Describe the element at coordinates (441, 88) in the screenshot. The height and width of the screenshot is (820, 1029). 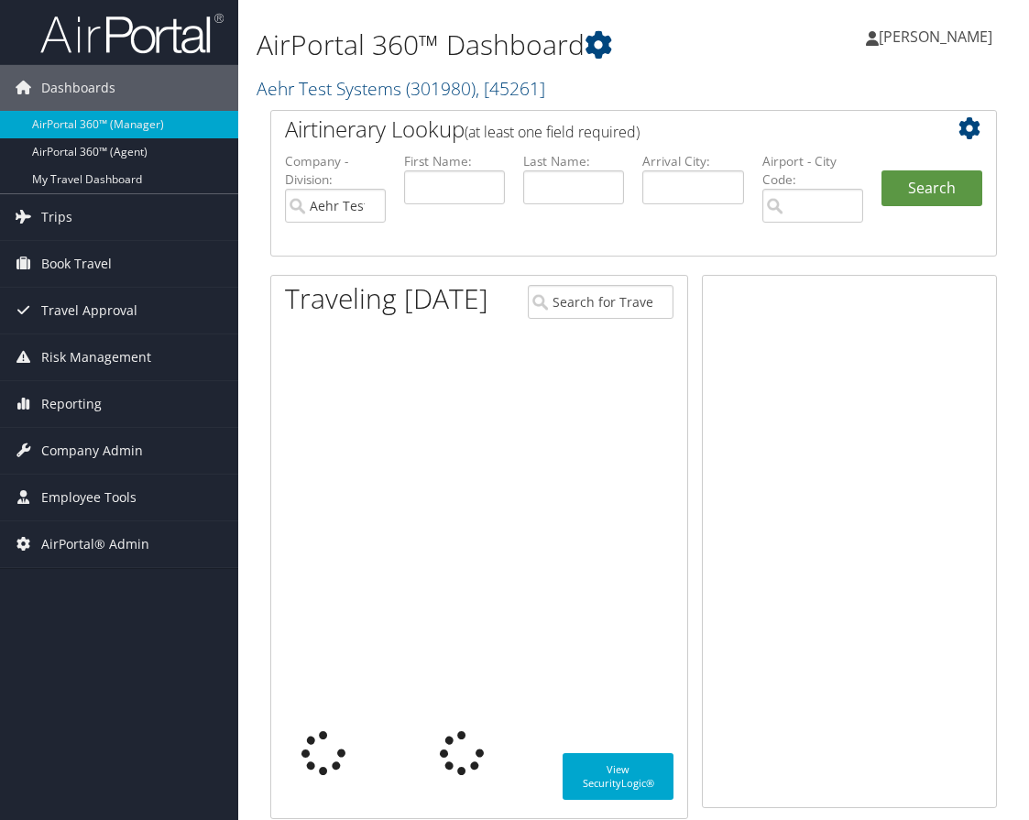
I see `span: ( 301980 )` at that location.